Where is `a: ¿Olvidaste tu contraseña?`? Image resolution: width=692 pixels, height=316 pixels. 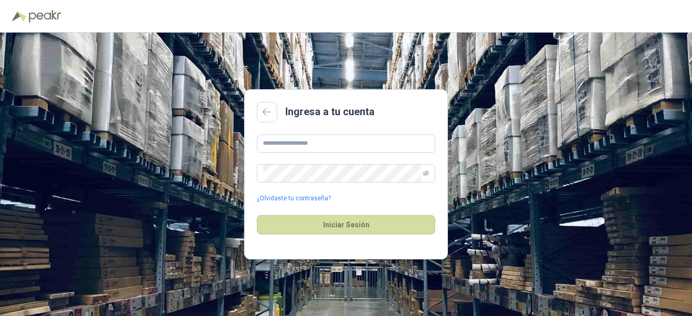
a: ¿Olvidaste tu contraseña? is located at coordinates (294, 198).